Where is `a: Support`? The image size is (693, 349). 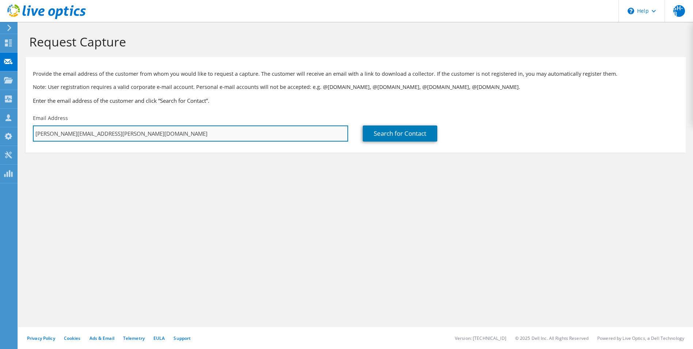 a: Support is located at coordinates (182, 338).